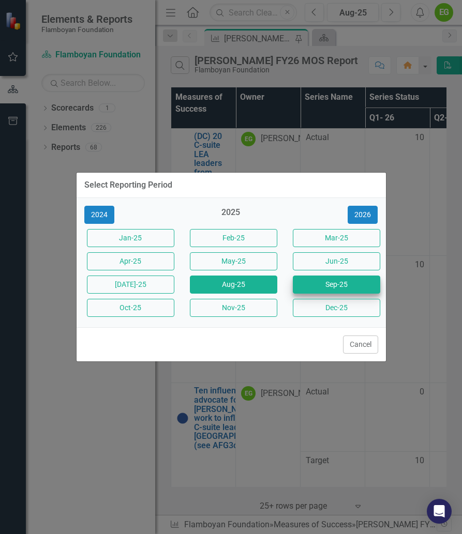 The height and width of the screenshot is (534, 462). What do you see at coordinates (233, 261) in the screenshot?
I see `button: May-25` at bounding box center [233, 261].